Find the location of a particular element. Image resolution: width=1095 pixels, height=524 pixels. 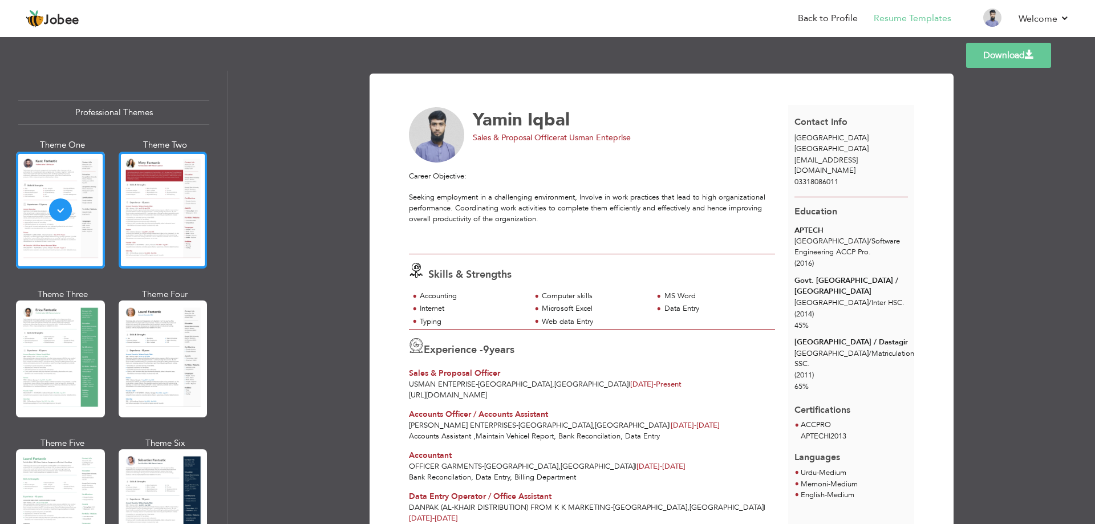

span: Skills & Strengths is located at coordinates (470, 274).